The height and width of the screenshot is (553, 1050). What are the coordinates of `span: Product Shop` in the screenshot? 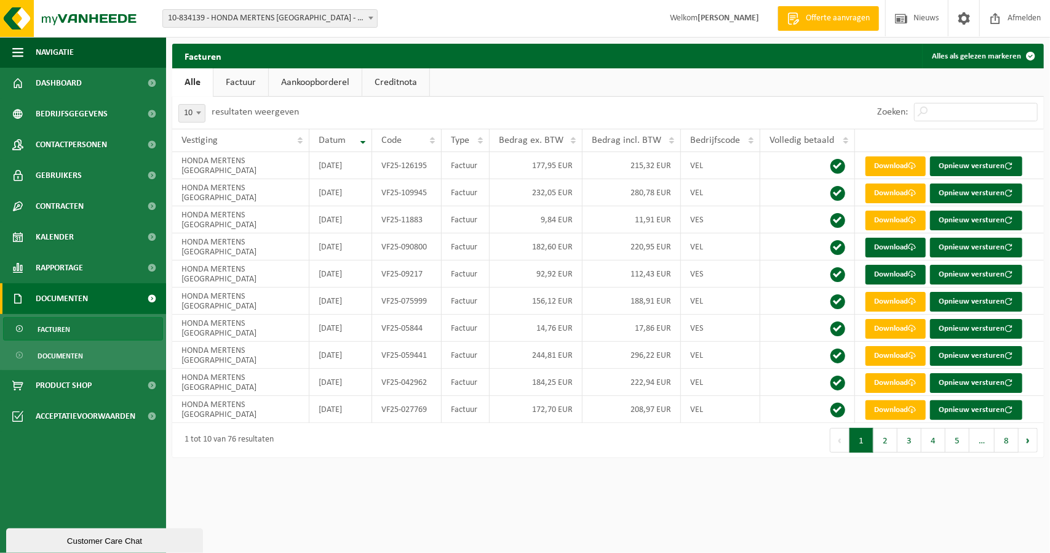 It's located at (63, 385).